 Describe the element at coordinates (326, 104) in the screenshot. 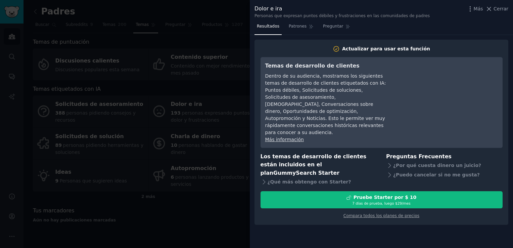

I see `div: Dentro de su audiencia, mostramos los siguientes temas de desarrollo de clientes etiquetados con ...` at that location.